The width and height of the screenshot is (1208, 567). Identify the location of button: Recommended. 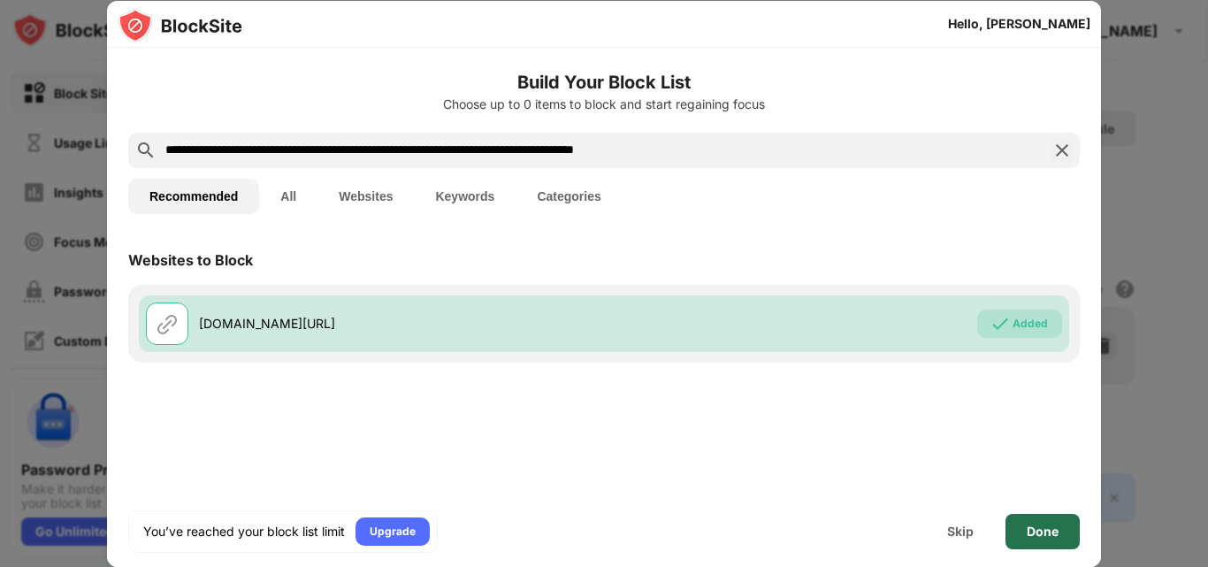
(194, 196).